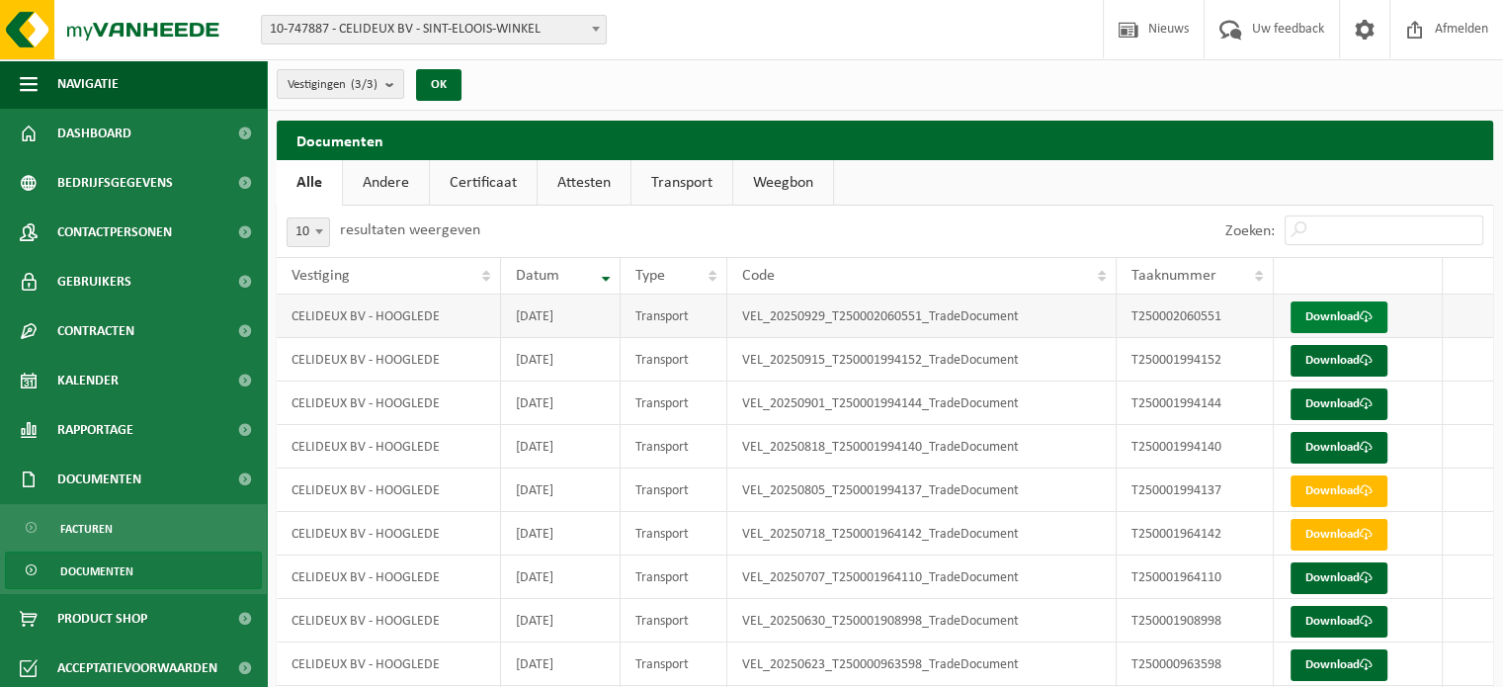 The width and height of the screenshot is (1503, 687). I want to click on span: Type, so click(650, 276).